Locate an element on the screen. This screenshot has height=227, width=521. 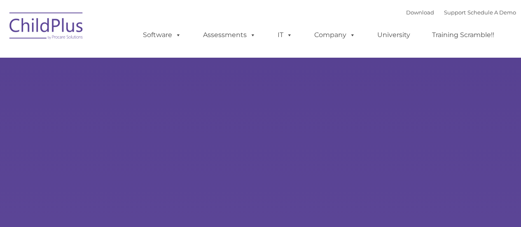
a: Download is located at coordinates (420, 12).